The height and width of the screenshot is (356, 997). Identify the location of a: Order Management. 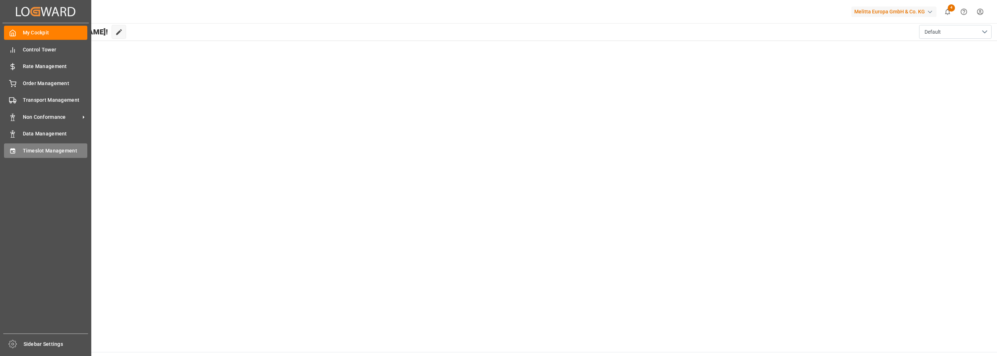
(46, 83).